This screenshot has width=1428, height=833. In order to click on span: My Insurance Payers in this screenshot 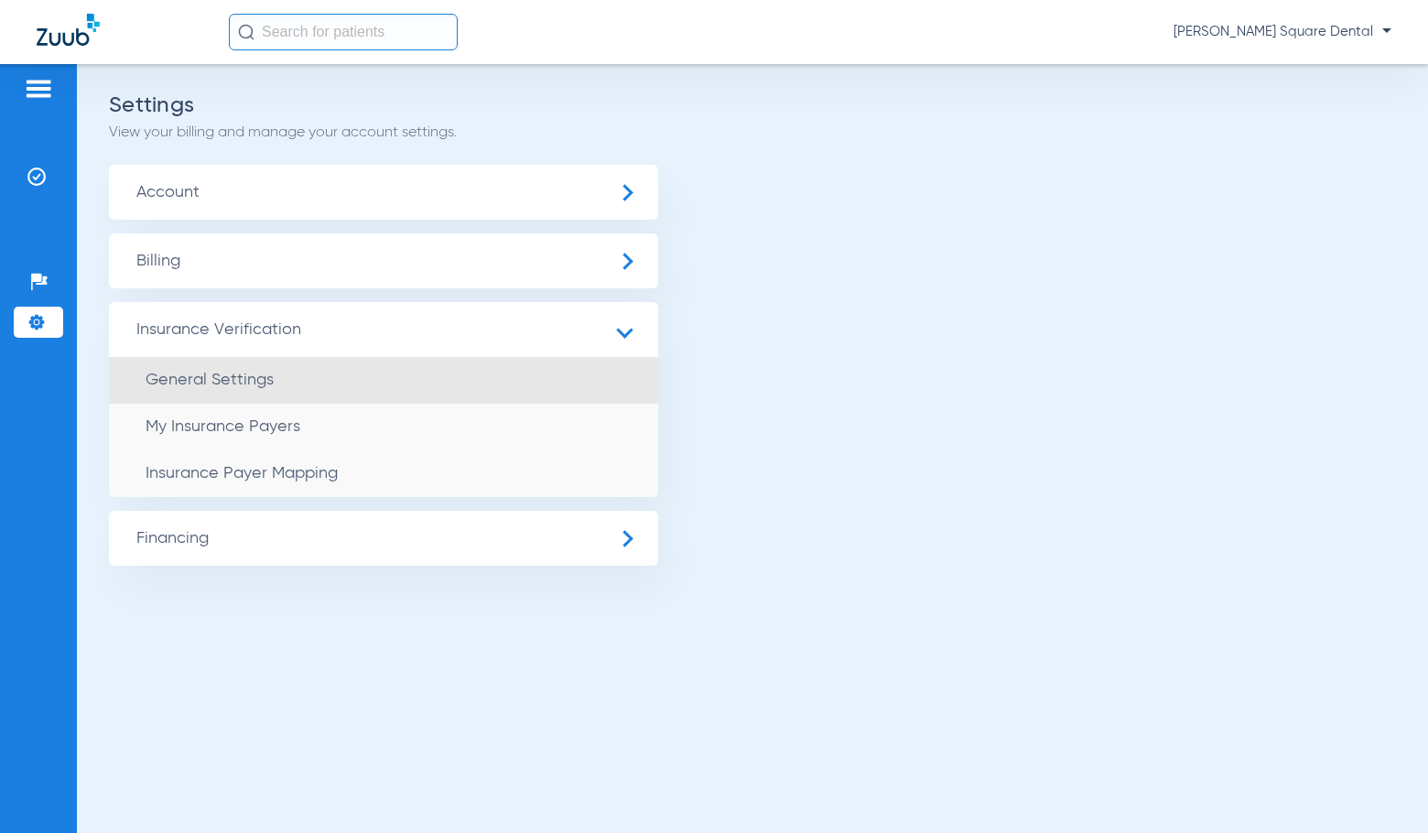, I will do `click(223, 427)`.